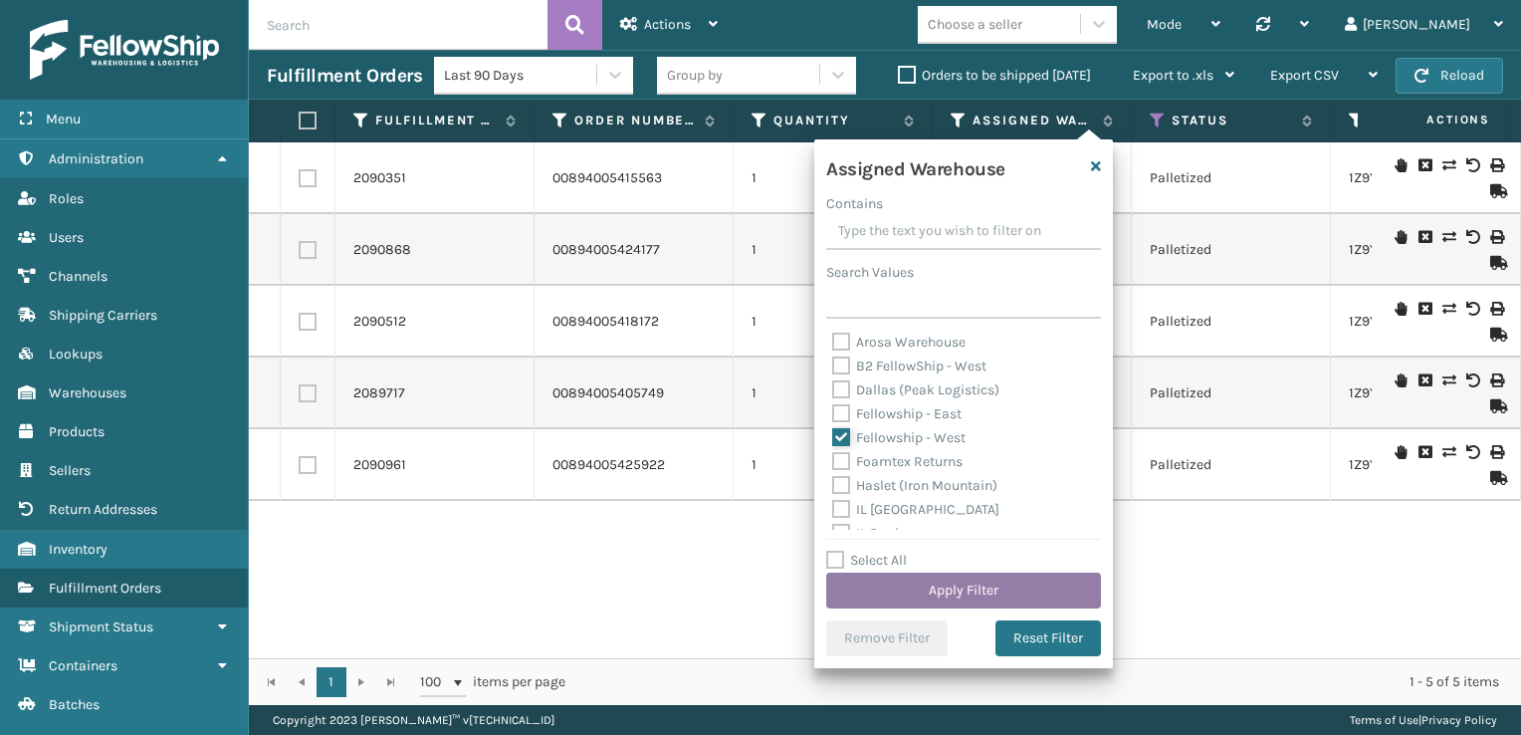 The width and height of the screenshot is (1521, 735). I want to click on a: 00894005405749, so click(608, 393).